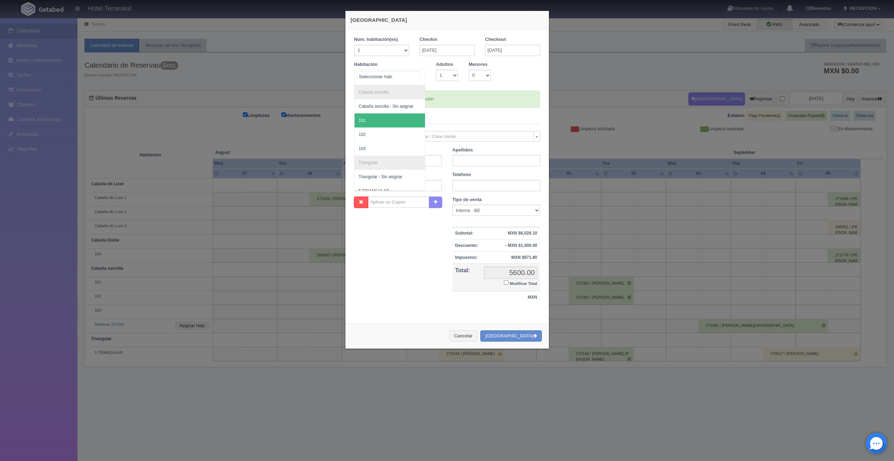 The height and width of the screenshot is (461, 894). Describe the element at coordinates (389, 77) in the screenshot. I see `input: Seleccionar hab.` at that location.